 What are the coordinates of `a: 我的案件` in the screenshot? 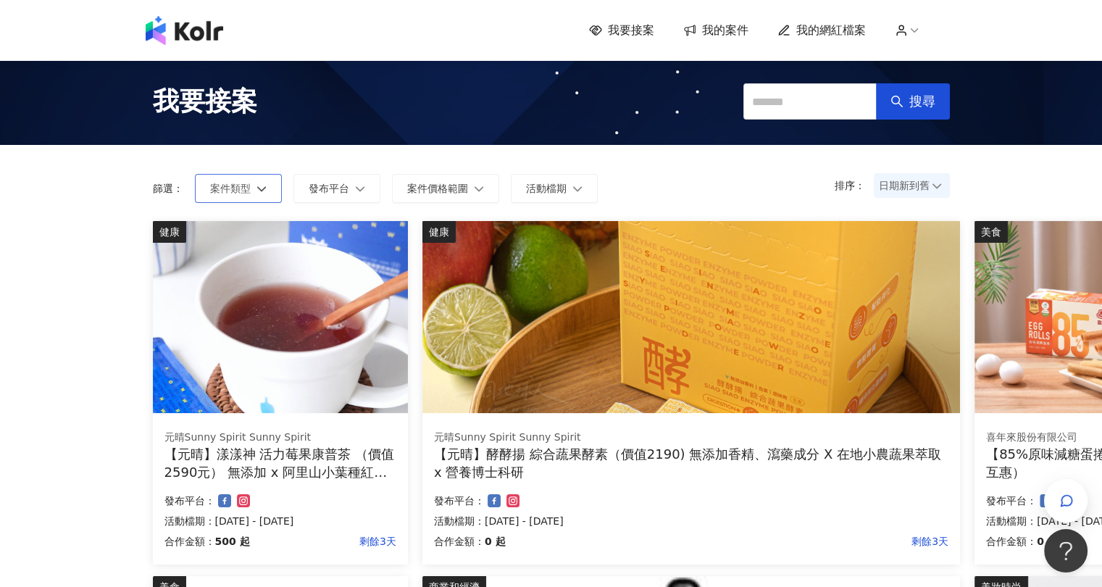 It's located at (716, 30).